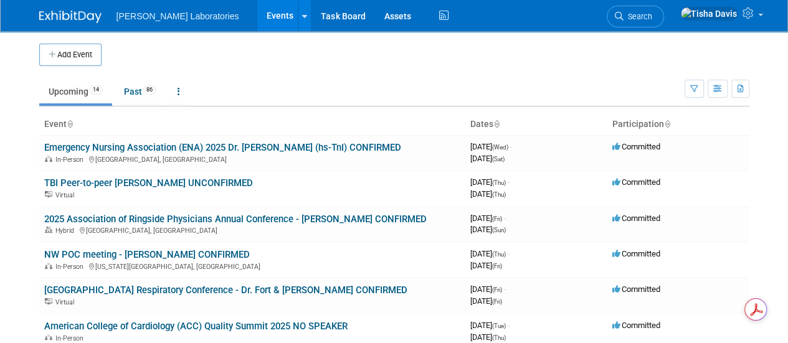  Describe the element at coordinates (709, 14) in the screenshot. I see `img: Tisha Davis` at that location.